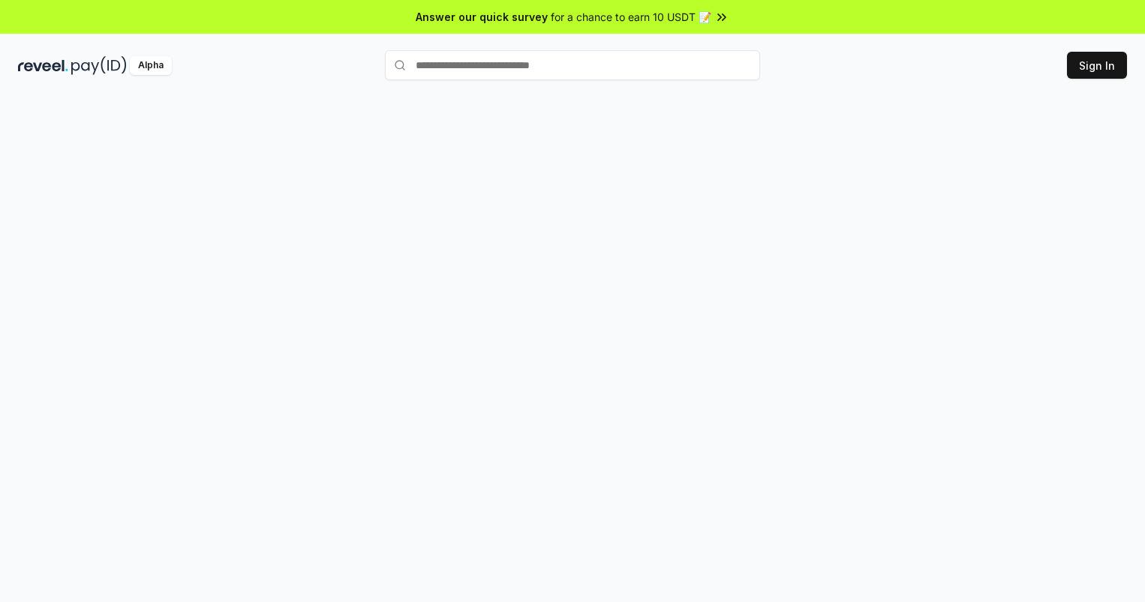 This screenshot has width=1145, height=602. I want to click on span: Answer our quick survey, so click(482, 17).